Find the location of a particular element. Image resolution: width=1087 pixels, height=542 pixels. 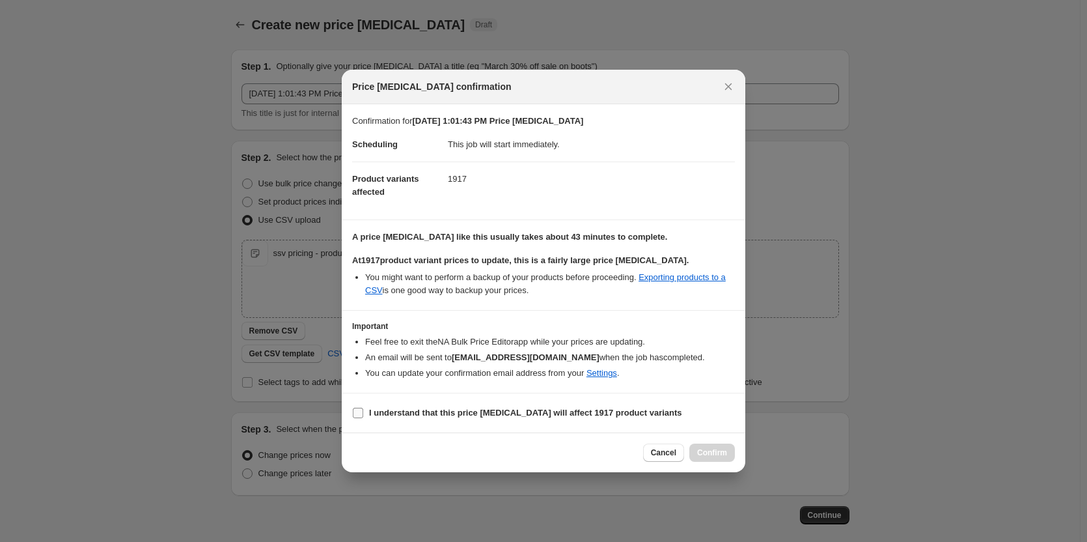

a: Settings is located at coordinates (602, 372).